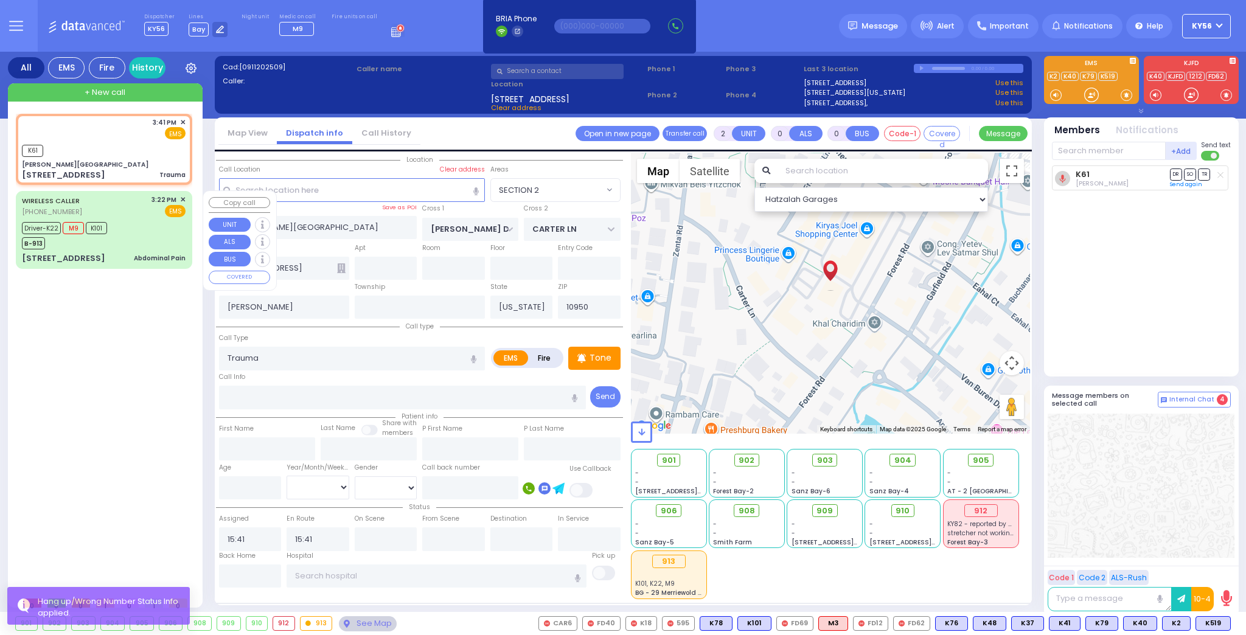  What do you see at coordinates (685, 95) in the screenshot?
I see `span: Phone 2` at bounding box center [685, 95].